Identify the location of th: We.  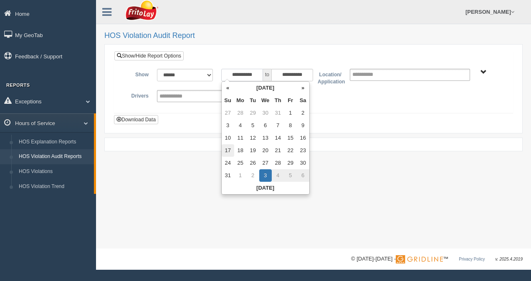
(265, 101).